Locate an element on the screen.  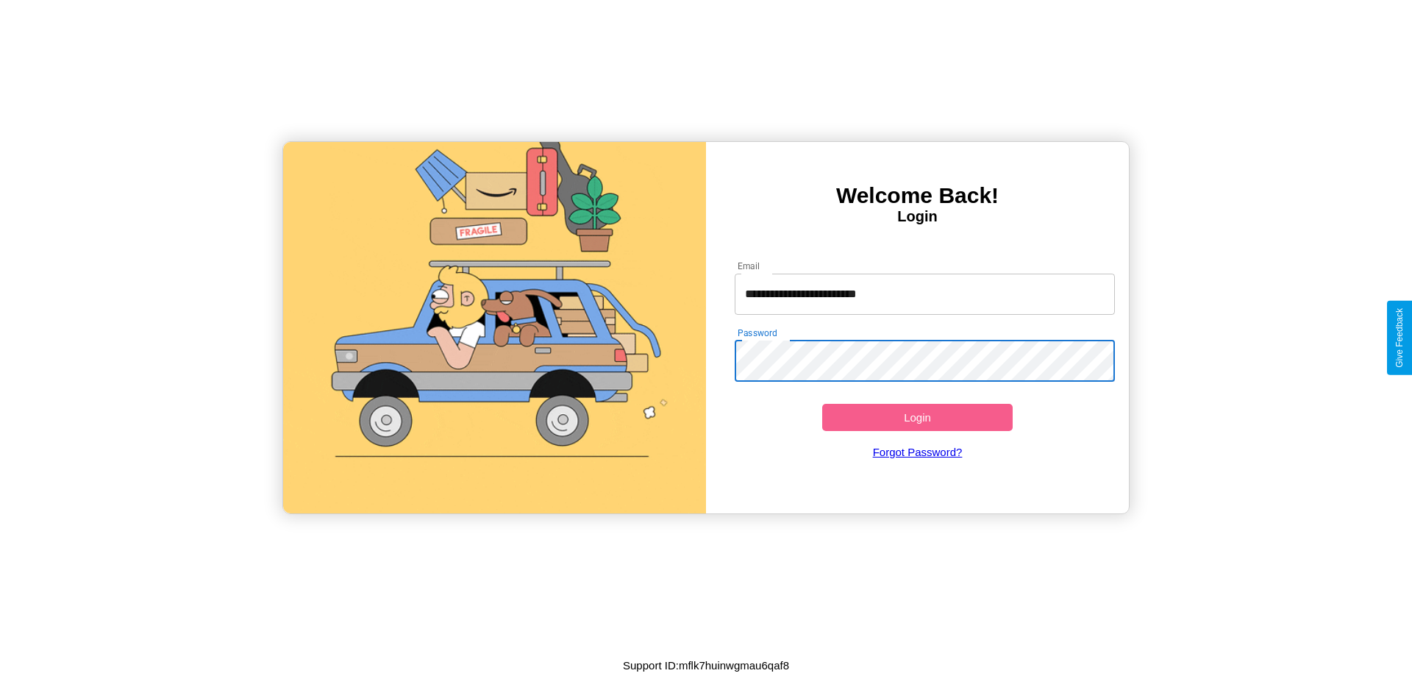
h4: Login is located at coordinates (917, 216).